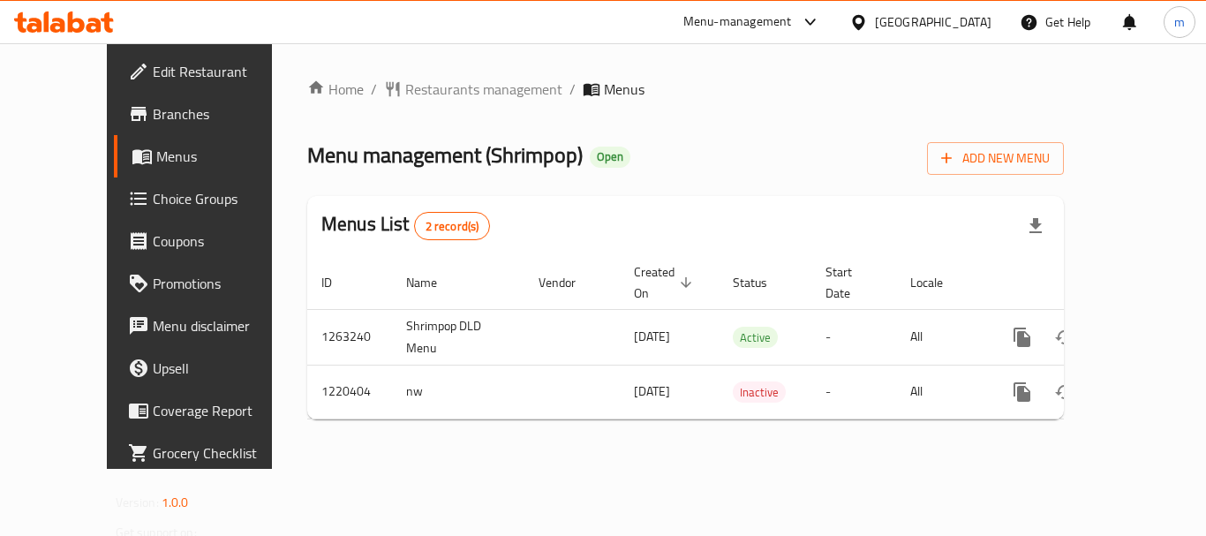 This screenshot has height=536, width=1206. Describe the element at coordinates (484, 89) in the screenshot. I see `span: Restaurants management` at that location.